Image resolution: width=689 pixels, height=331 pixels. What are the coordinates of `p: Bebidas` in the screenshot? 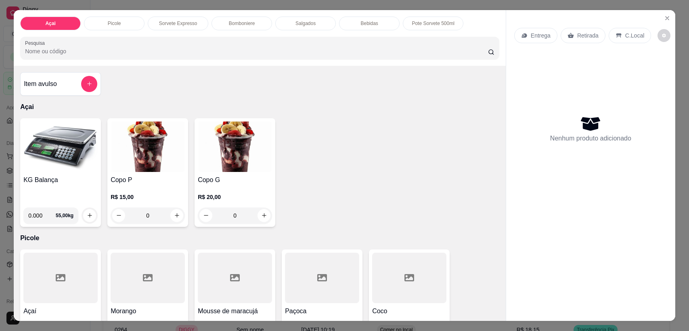 It's located at (369, 23).